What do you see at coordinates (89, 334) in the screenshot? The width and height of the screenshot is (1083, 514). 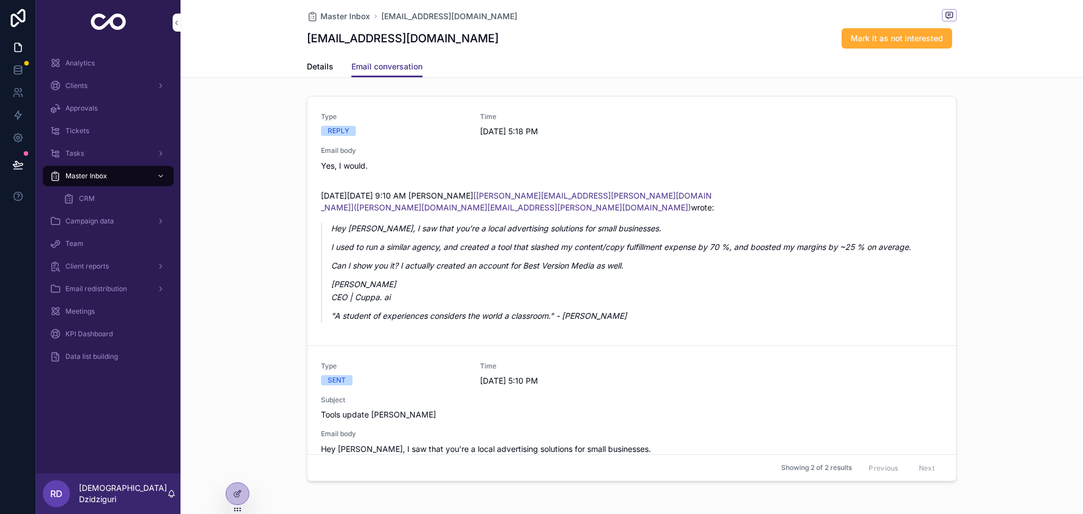 I see `span: KPI Dashboard` at bounding box center [89, 334].